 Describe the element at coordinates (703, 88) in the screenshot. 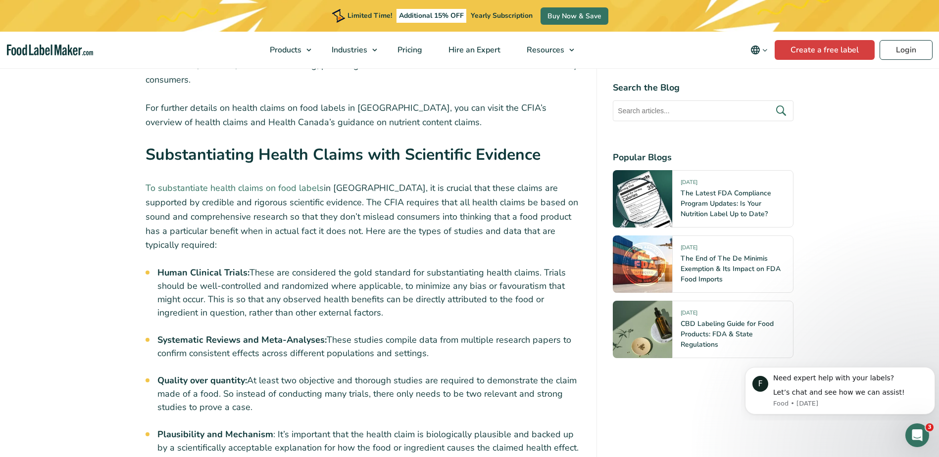

I see `h4: Search the Blog` at that location.